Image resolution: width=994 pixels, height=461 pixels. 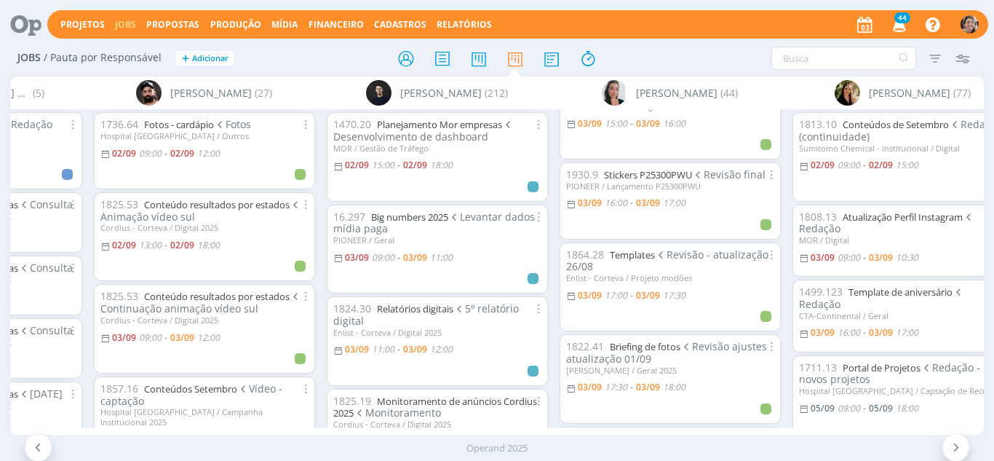 What do you see at coordinates (125, 25) in the screenshot?
I see `button: Jobs` at bounding box center [125, 25].